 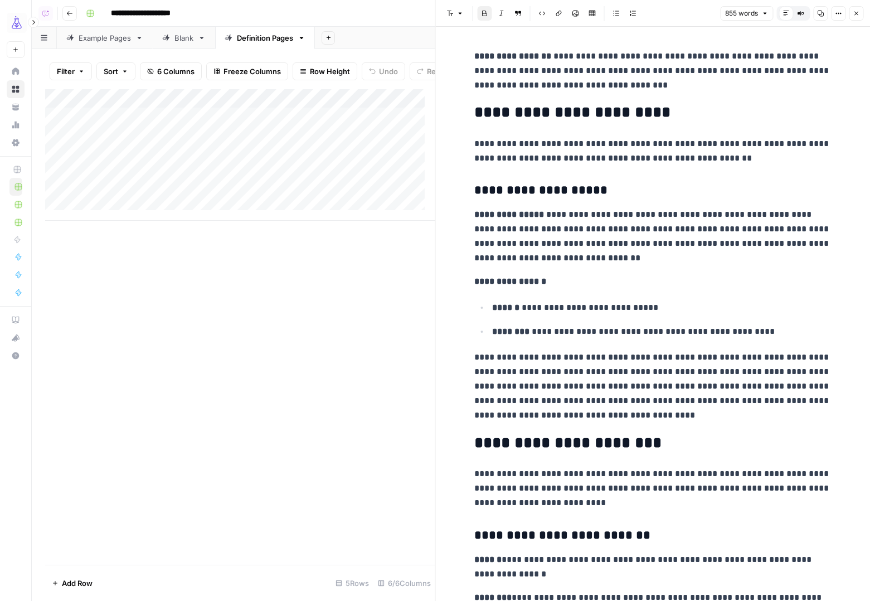 I want to click on a: Usage, so click(x=16, y=125).